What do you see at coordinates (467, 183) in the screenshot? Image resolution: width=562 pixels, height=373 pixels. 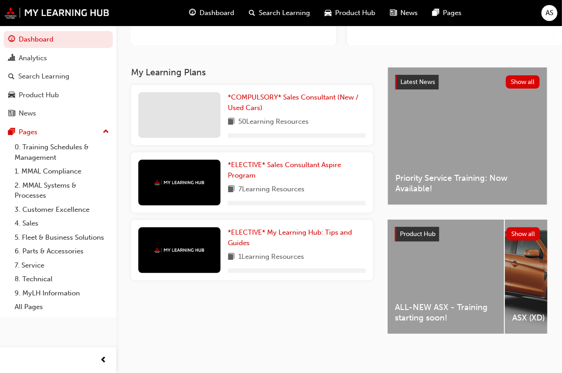 I see `span: Priority Service Training: Now Available!` at bounding box center [467, 183].